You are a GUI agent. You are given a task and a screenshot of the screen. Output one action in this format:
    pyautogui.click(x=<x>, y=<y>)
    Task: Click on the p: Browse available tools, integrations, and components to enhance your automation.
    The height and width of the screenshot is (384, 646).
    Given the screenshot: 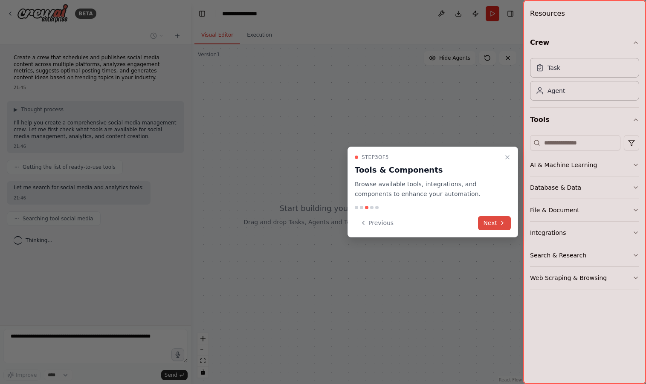 What is the action you would take?
    pyautogui.click(x=428, y=189)
    